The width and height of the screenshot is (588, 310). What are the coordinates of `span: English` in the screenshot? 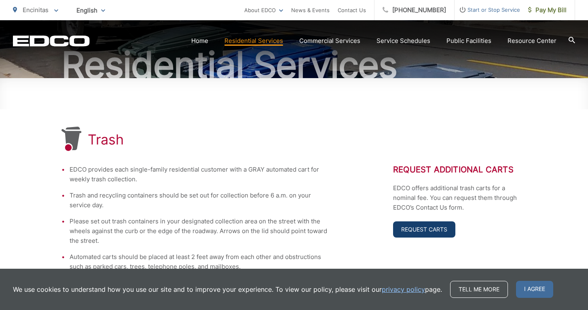 It's located at (91, 10).